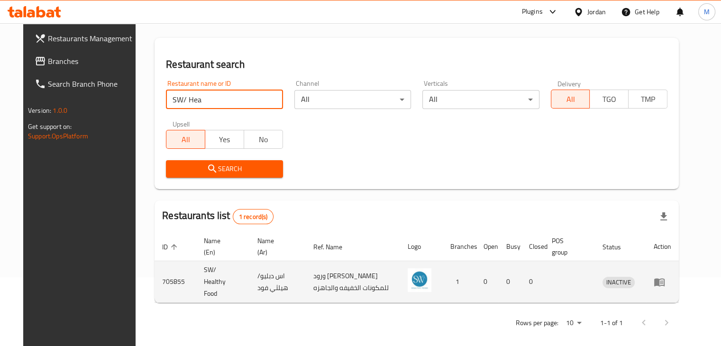 This screenshot has height=346, width=721. Describe the element at coordinates (663, 247) in the screenshot. I see `th: Action` at that location.